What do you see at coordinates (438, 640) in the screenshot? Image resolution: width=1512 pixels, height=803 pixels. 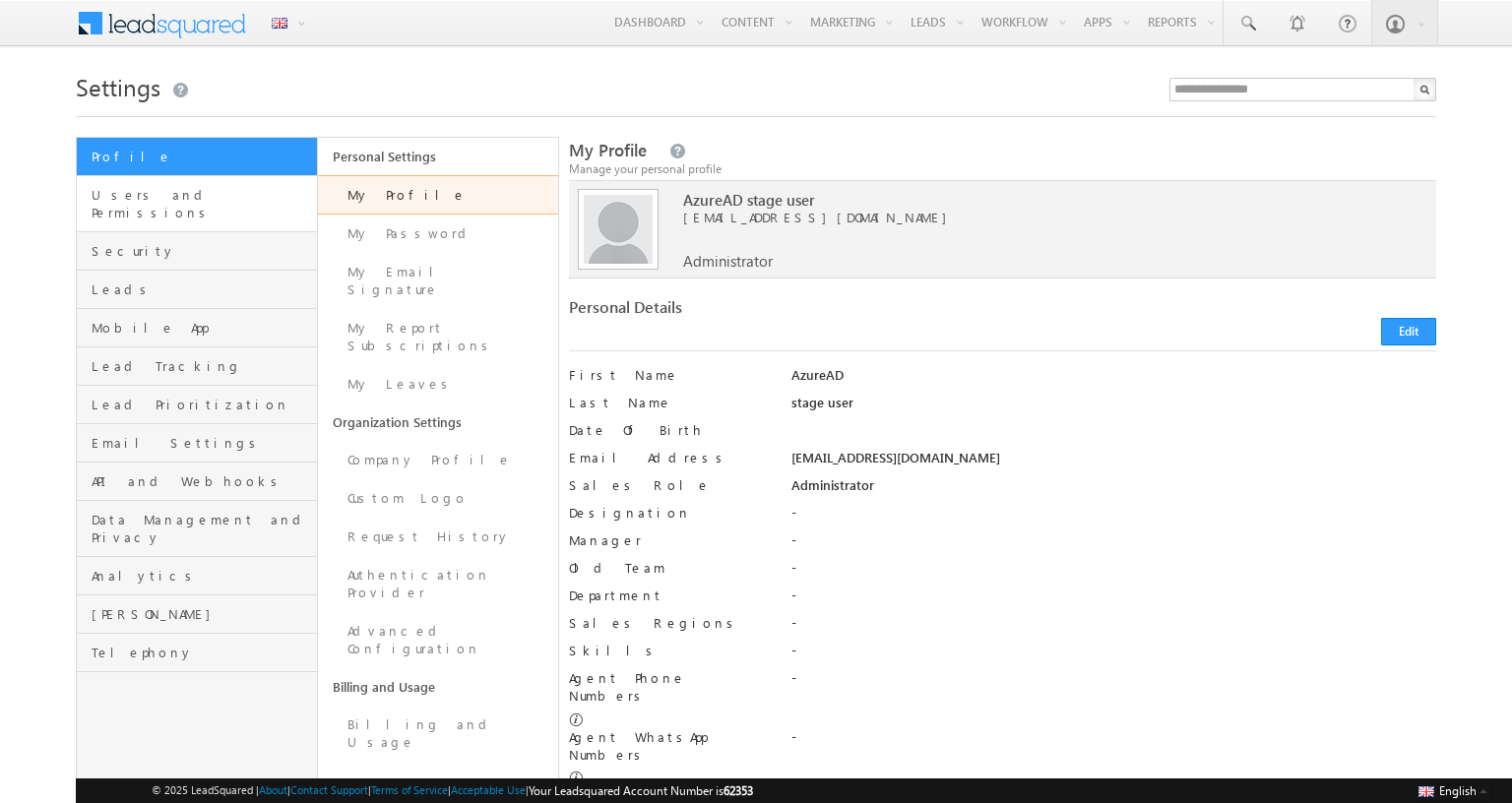 I see `a: Advanced Configuration` at bounding box center [438, 640].